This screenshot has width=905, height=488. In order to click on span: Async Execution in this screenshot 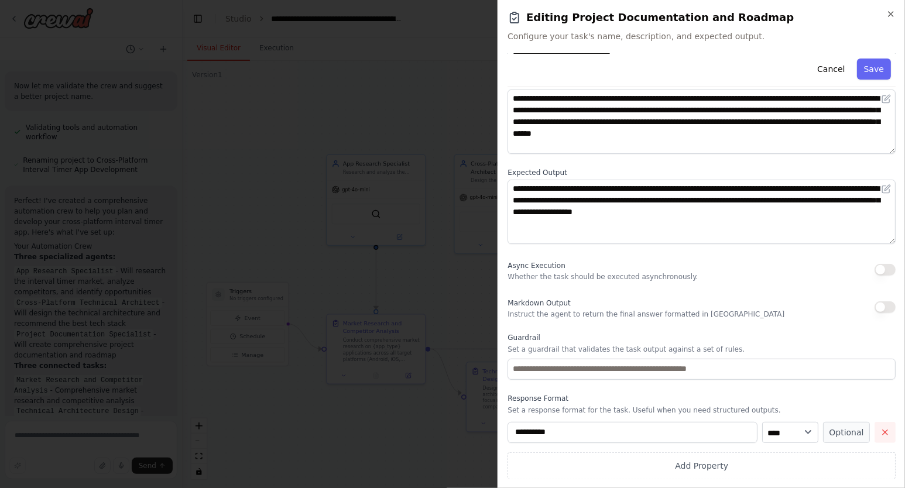, I will do `click(536, 266)`.